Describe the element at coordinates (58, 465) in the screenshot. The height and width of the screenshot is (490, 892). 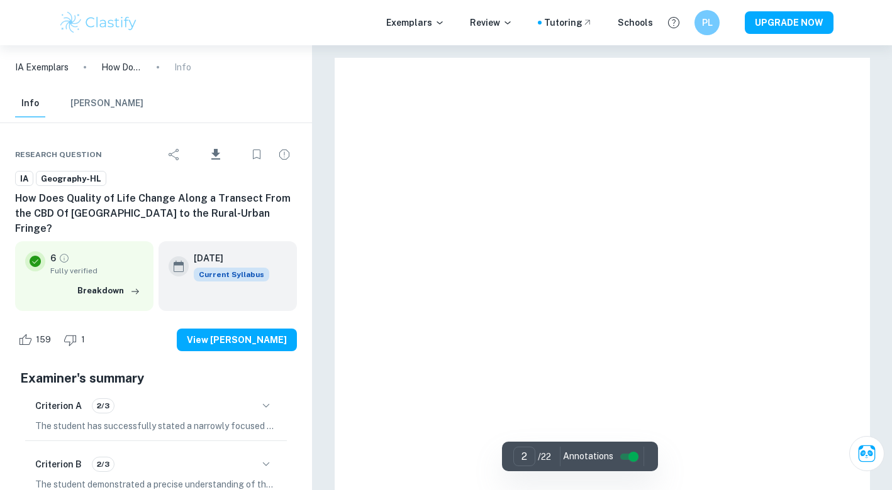
I see `h6: Criterion B` at that location.